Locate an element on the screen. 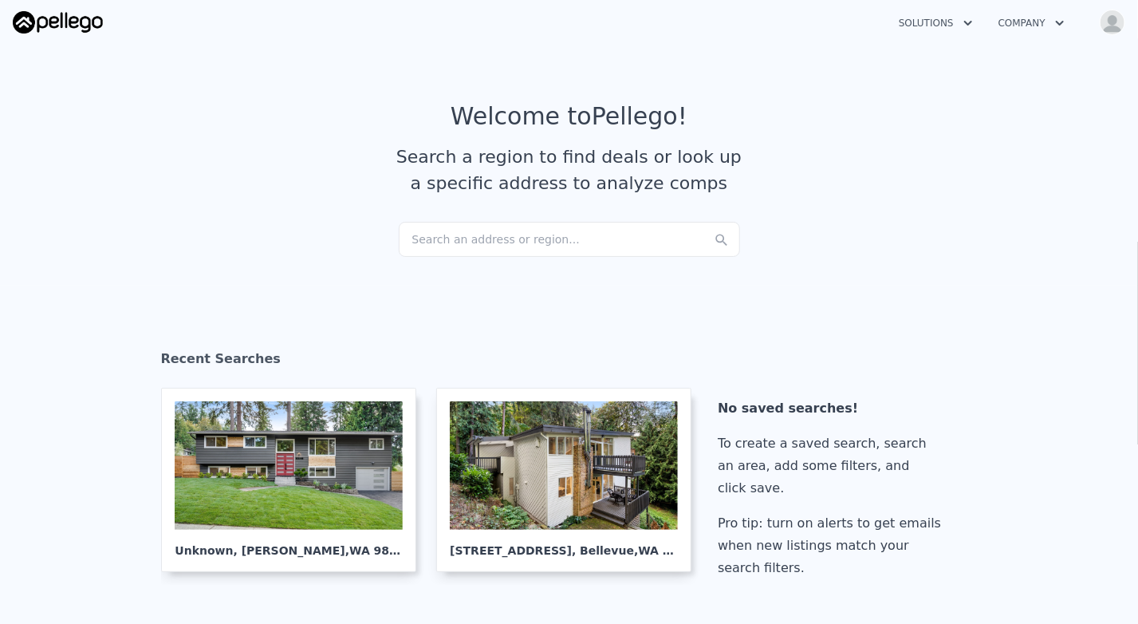 The width and height of the screenshot is (1138, 624). img: Pellego is located at coordinates (57, 22).